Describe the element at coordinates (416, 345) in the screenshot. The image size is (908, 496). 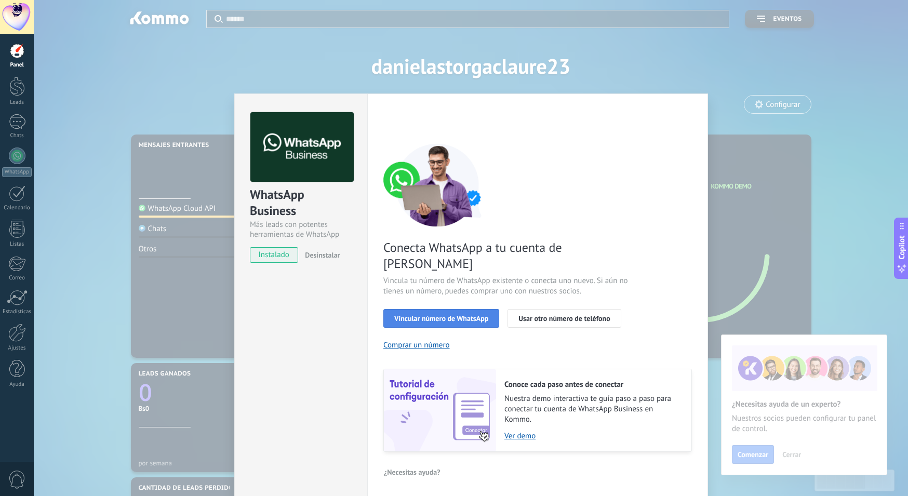
I see `button: Comprar un número` at that location.